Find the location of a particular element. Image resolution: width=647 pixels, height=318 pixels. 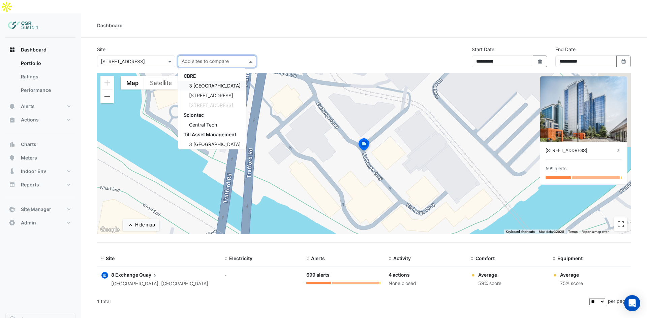

span: CBRE is located at coordinates (190, 76).